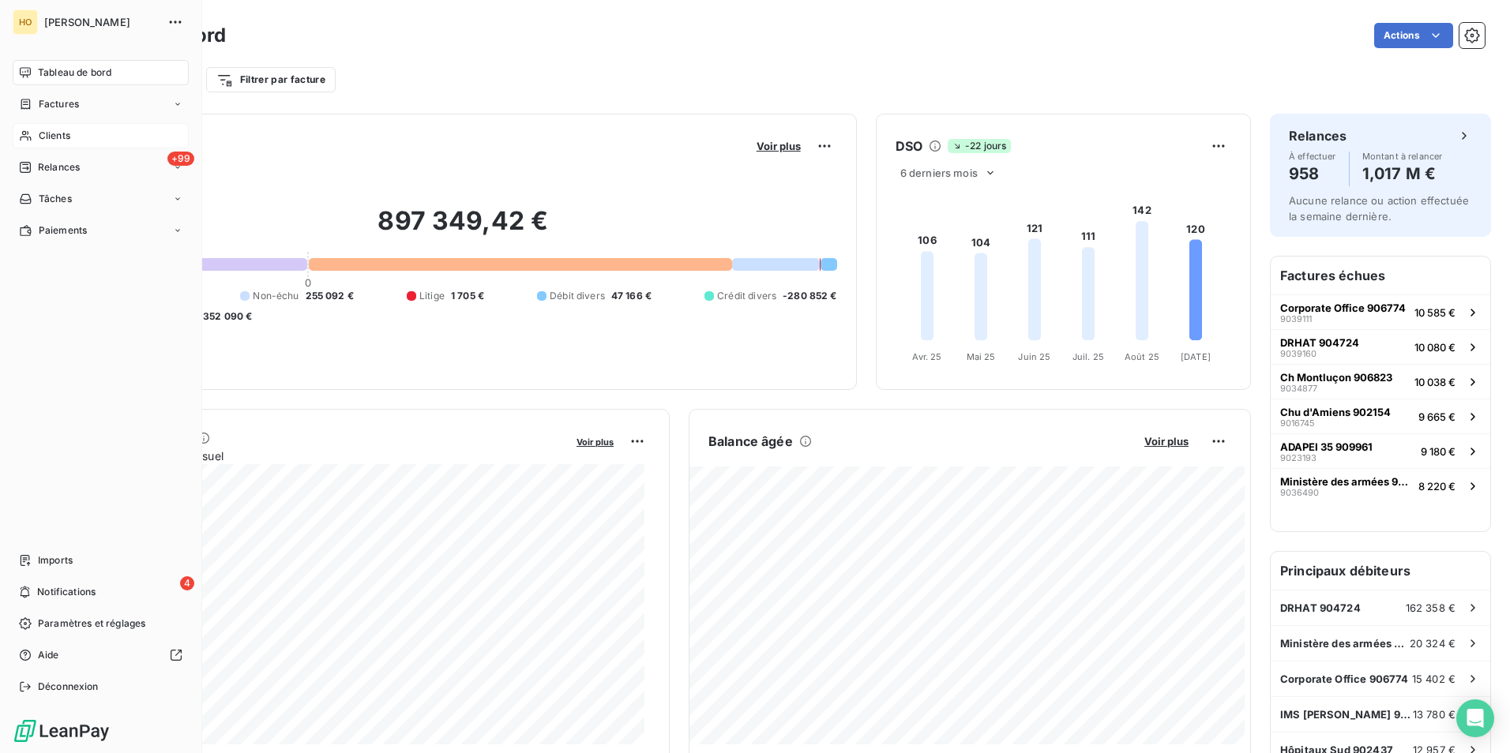  What do you see at coordinates (187, 583) in the screenshot?
I see `span: 4` at bounding box center [187, 583].